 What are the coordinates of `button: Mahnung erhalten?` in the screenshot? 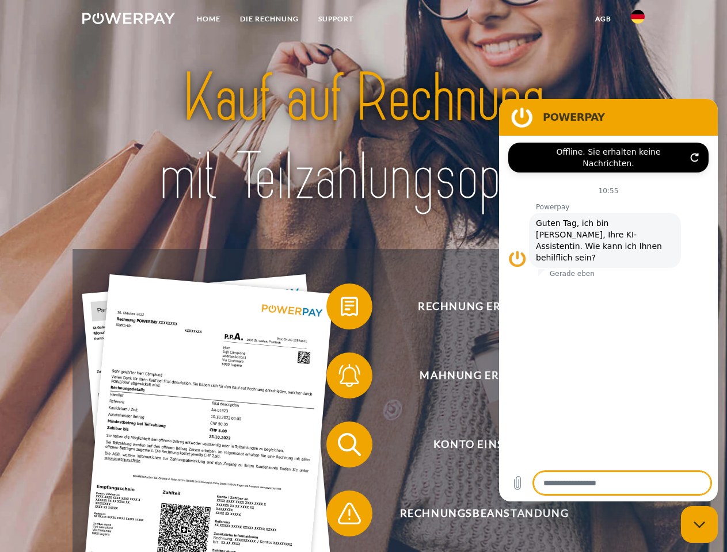 It's located at (476, 376).